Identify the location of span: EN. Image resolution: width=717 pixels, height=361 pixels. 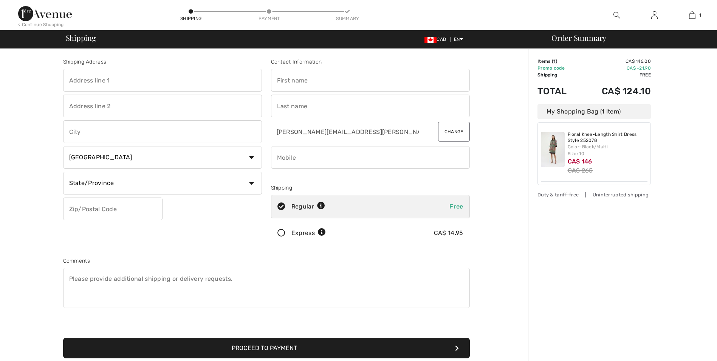
(458, 39).